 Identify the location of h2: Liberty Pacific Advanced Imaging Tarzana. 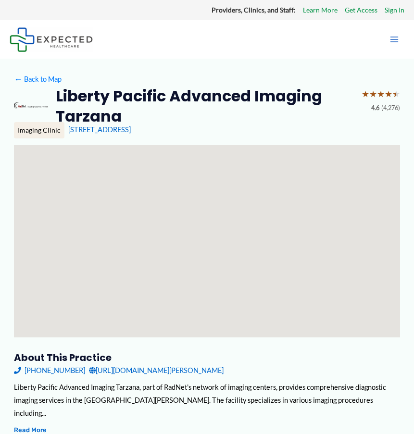
(205, 106).